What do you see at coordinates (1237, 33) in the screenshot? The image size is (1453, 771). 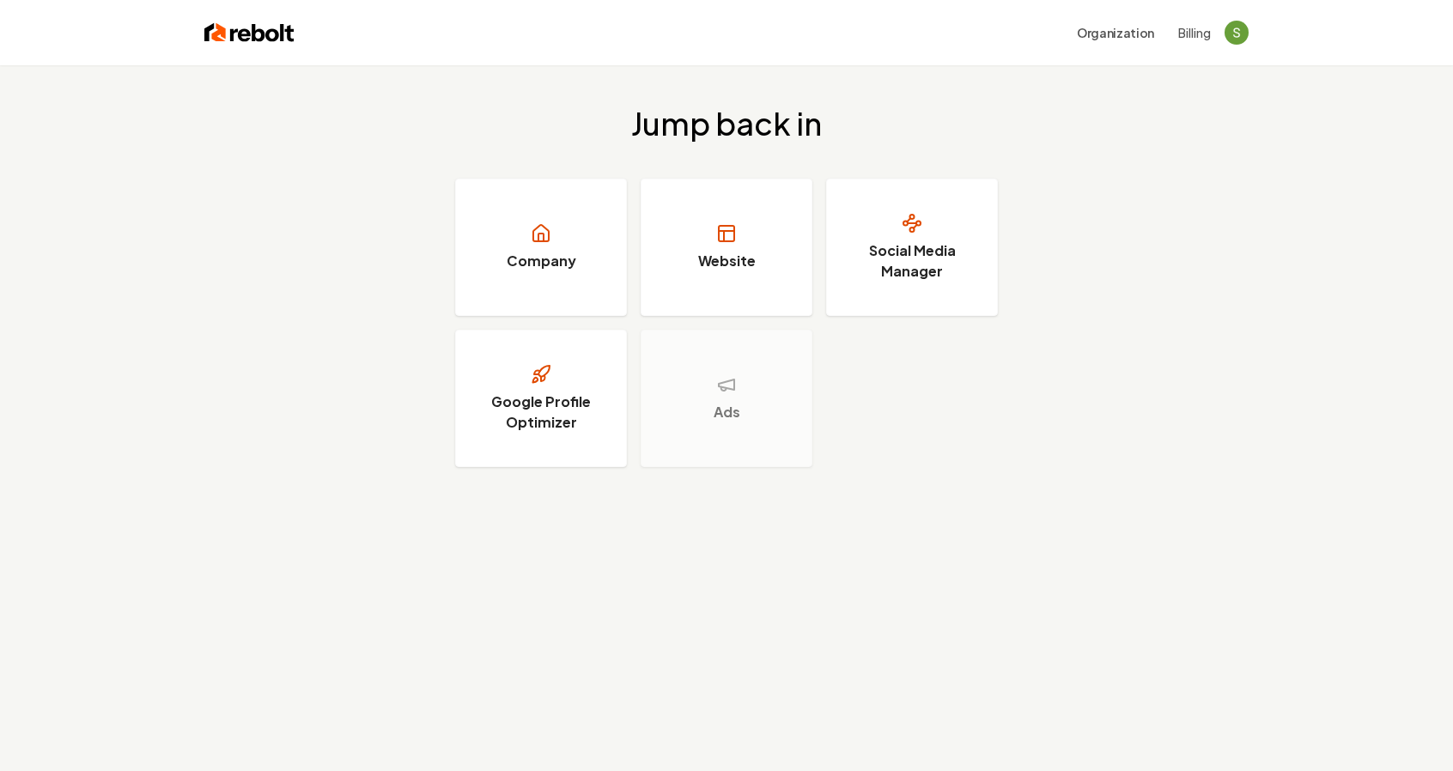 I see `img: Sales Champion` at bounding box center [1237, 33].